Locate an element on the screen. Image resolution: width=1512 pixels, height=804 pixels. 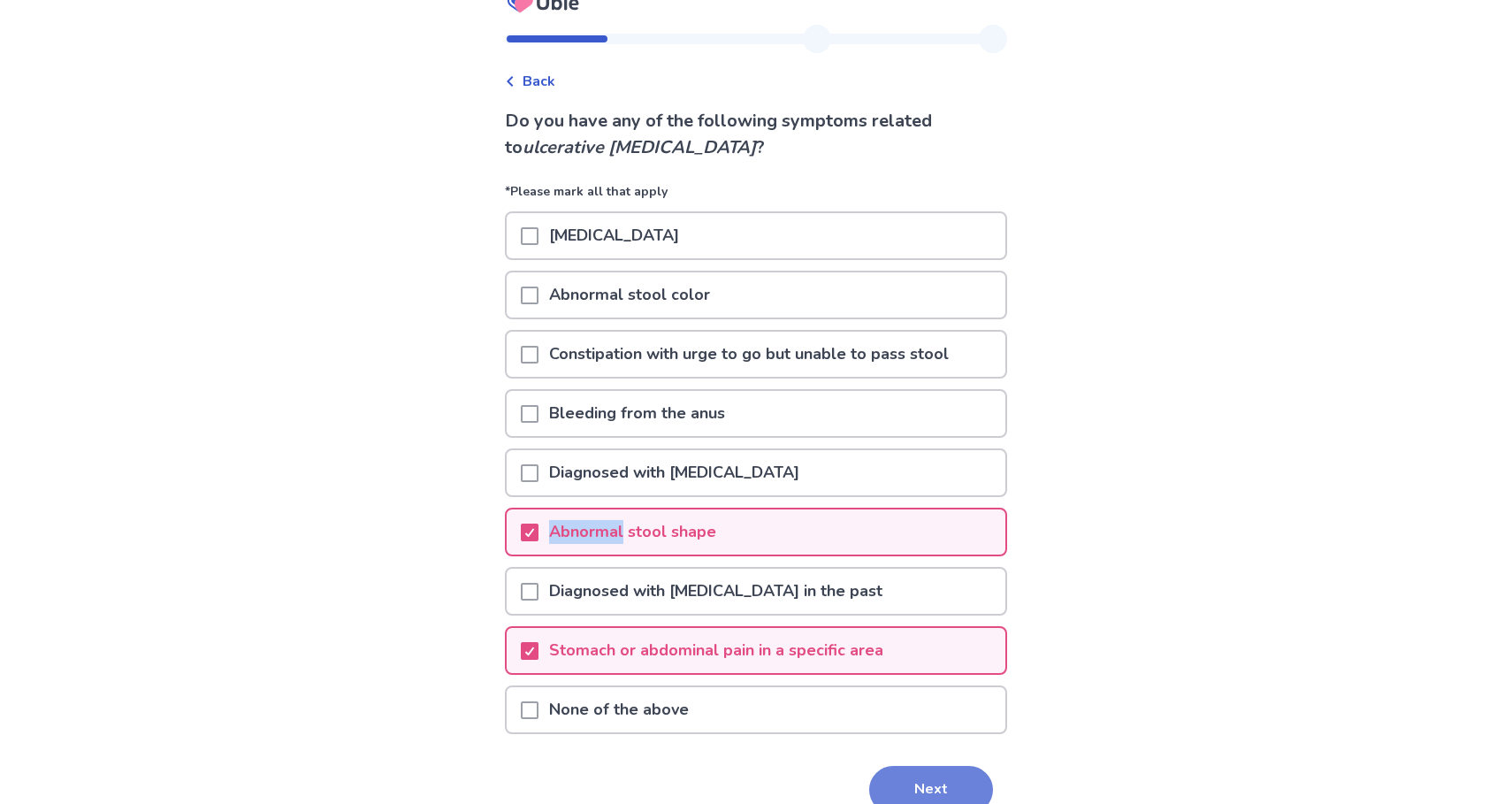
p: Abnormal stool shape is located at coordinates (632, 531).